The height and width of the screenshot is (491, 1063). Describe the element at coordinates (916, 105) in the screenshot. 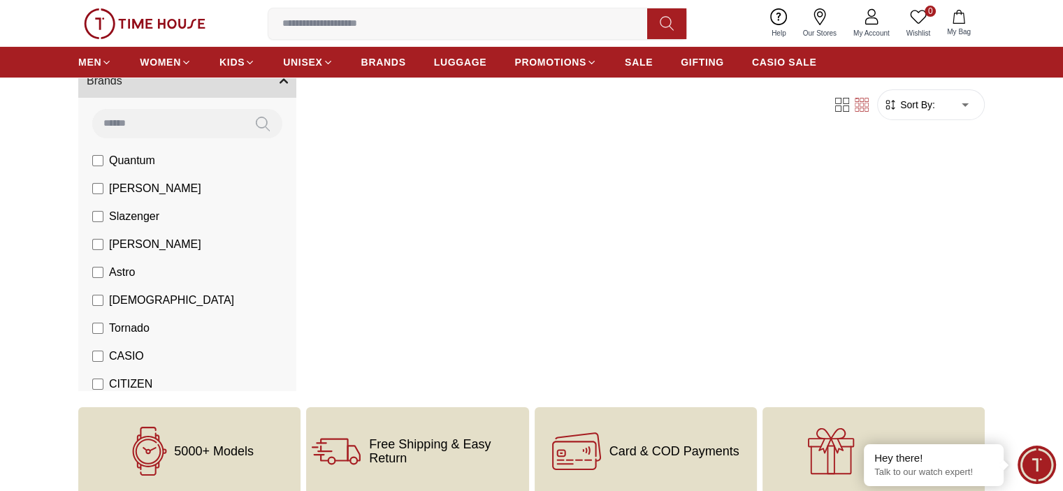

I see `span: Sort By:` at that location.